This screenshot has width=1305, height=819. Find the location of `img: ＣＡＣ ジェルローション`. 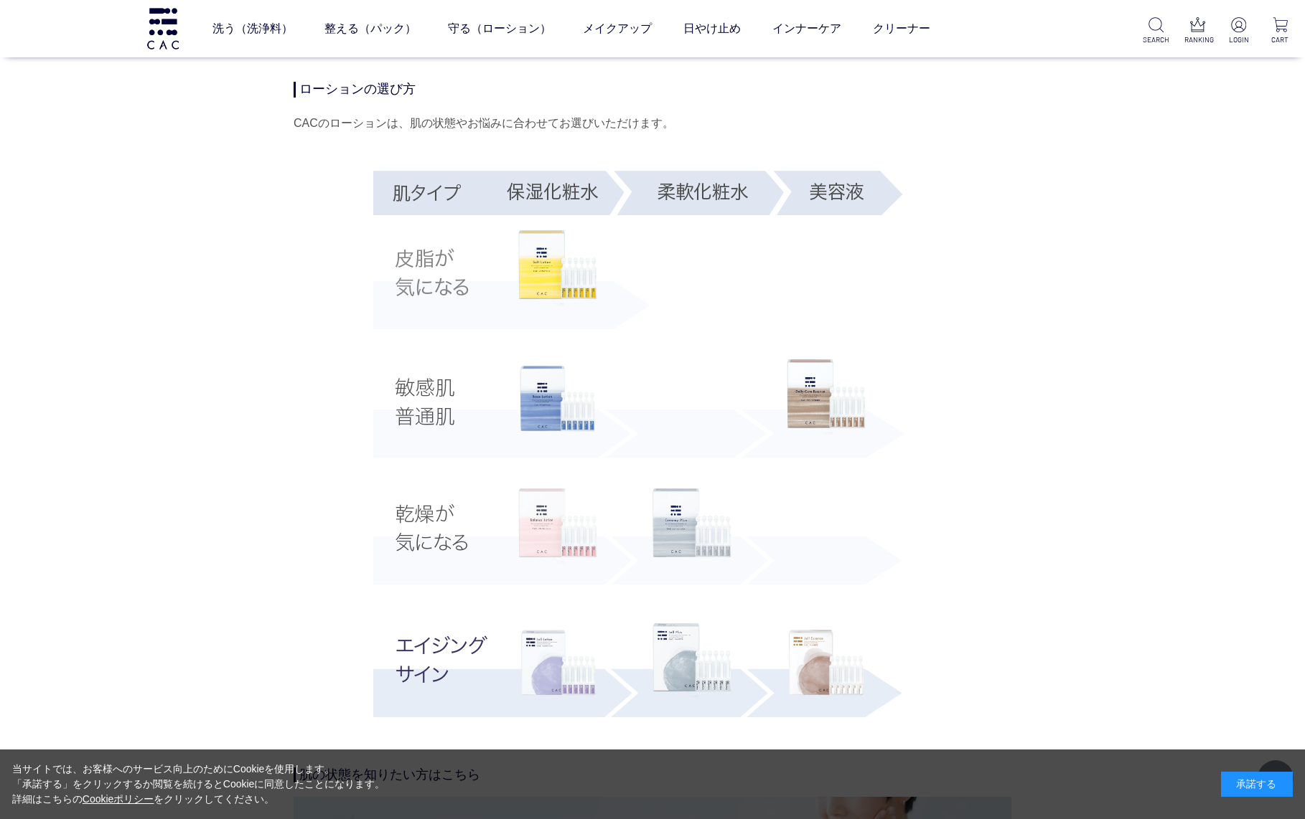

img: ＣＡＣ ジェルローション is located at coordinates (558, 663).